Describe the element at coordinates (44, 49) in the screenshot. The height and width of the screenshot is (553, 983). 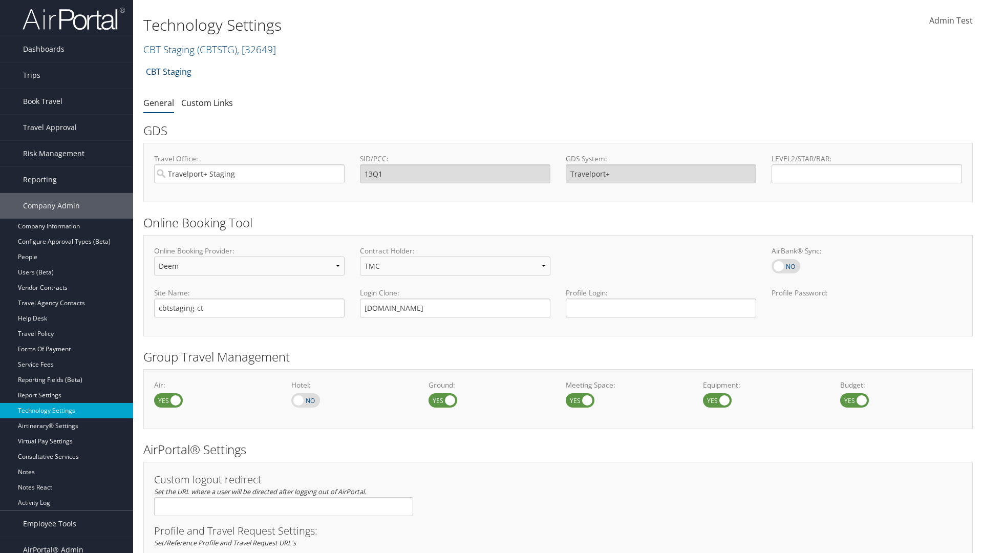
I see `span: Dashboards` at that location.